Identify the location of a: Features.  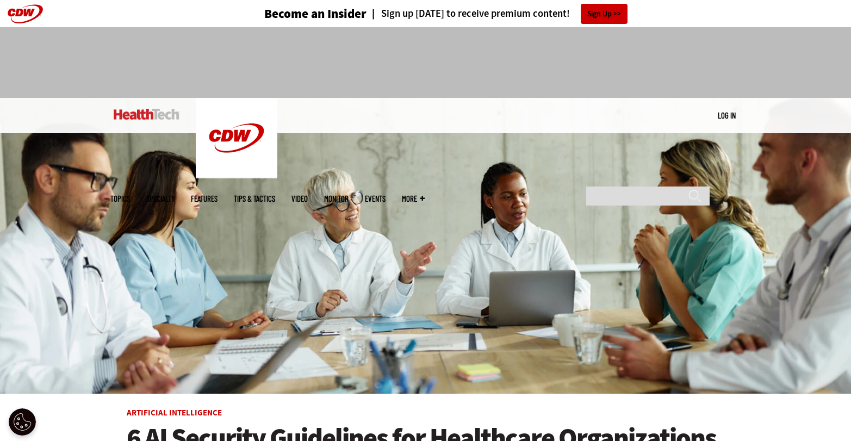
(204, 198).